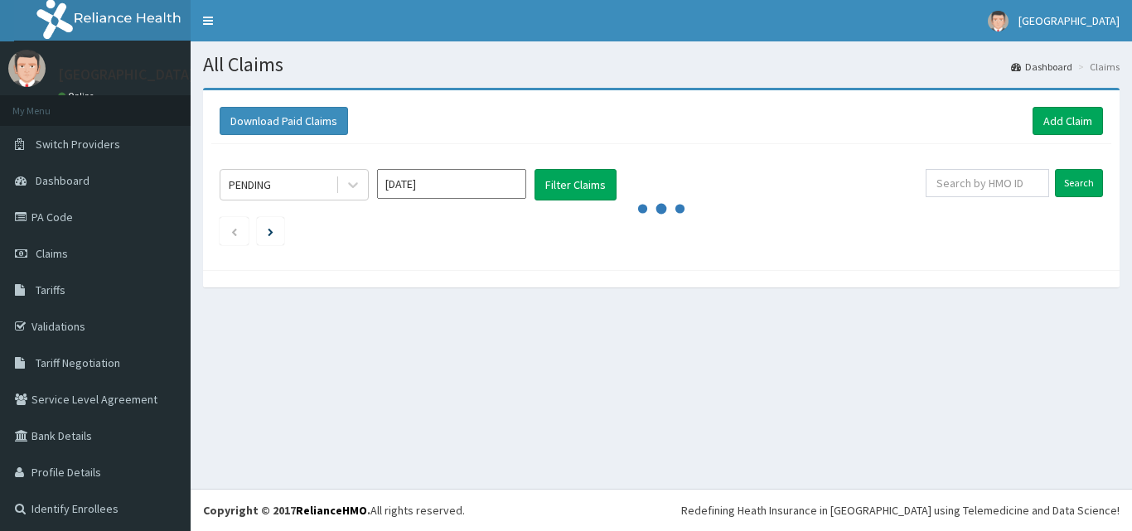 Image resolution: width=1132 pixels, height=531 pixels. Describe the element at coordinates (331, 510) in the screenshot. I see `a: RelianceHMO` at that location.